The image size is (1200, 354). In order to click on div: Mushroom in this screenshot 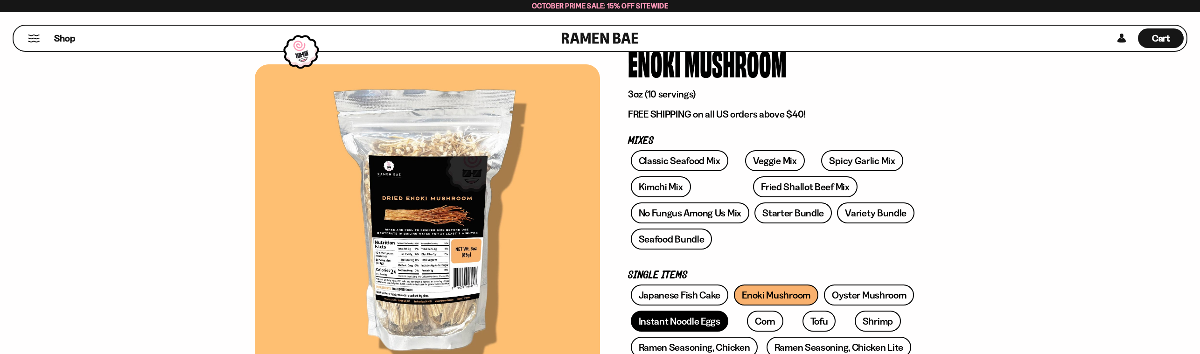, I will do `click(735, 63)`.